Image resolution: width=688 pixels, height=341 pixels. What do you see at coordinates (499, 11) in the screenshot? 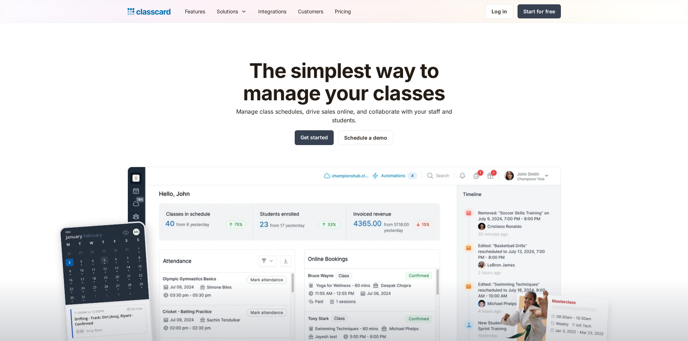
I see `div: Log in` at bounding box center [499, 11].